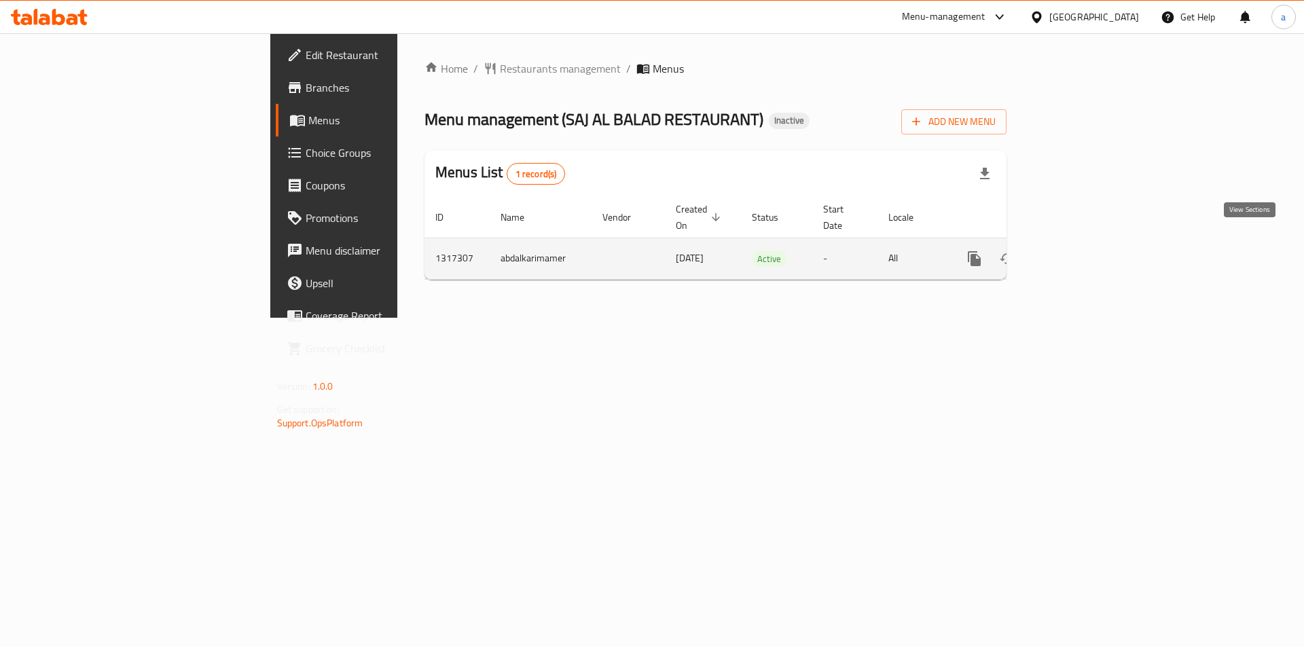 This screenshot has height=647, width=1304. I want to click on button: more, so click(974, 259).